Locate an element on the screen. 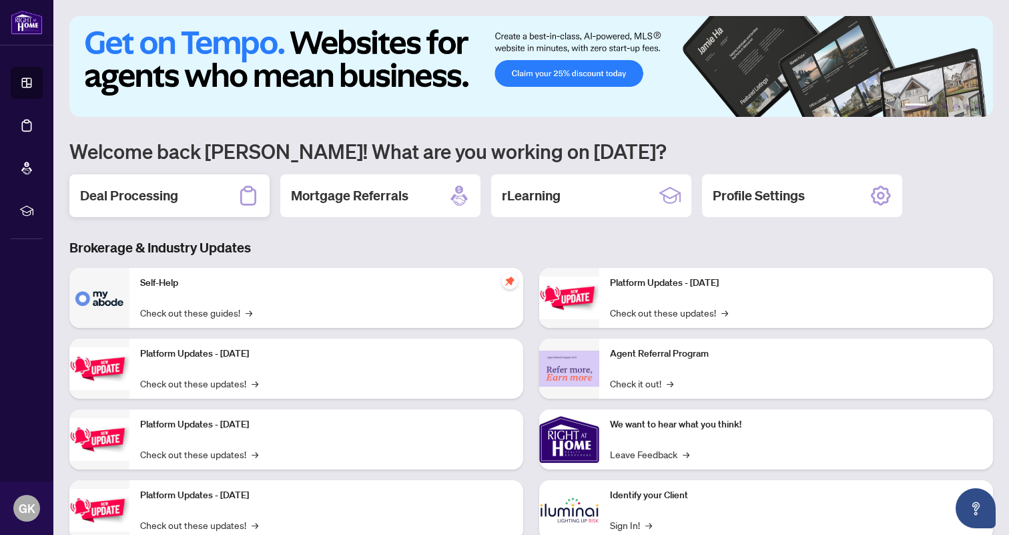 This screenshot has height=535, width=1009. a: Leave Feedback→ is located at coordinates (650, 454).